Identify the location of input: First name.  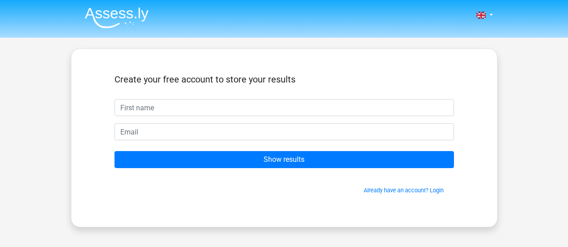
(284, 108).